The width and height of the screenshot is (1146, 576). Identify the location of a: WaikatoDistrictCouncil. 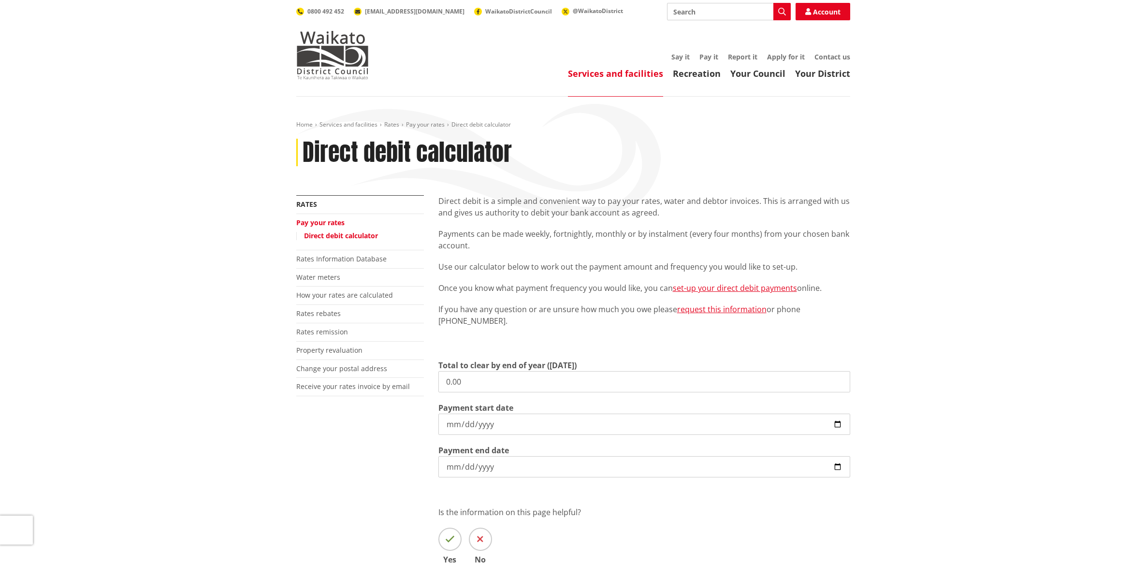
(513, 11).